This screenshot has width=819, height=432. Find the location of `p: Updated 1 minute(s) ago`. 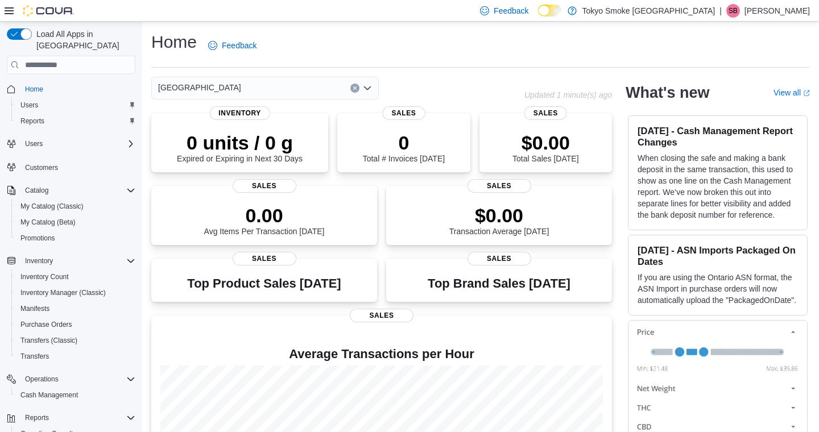

p: Updated 1 minute(s) ago is located at coordinates (568, 95).